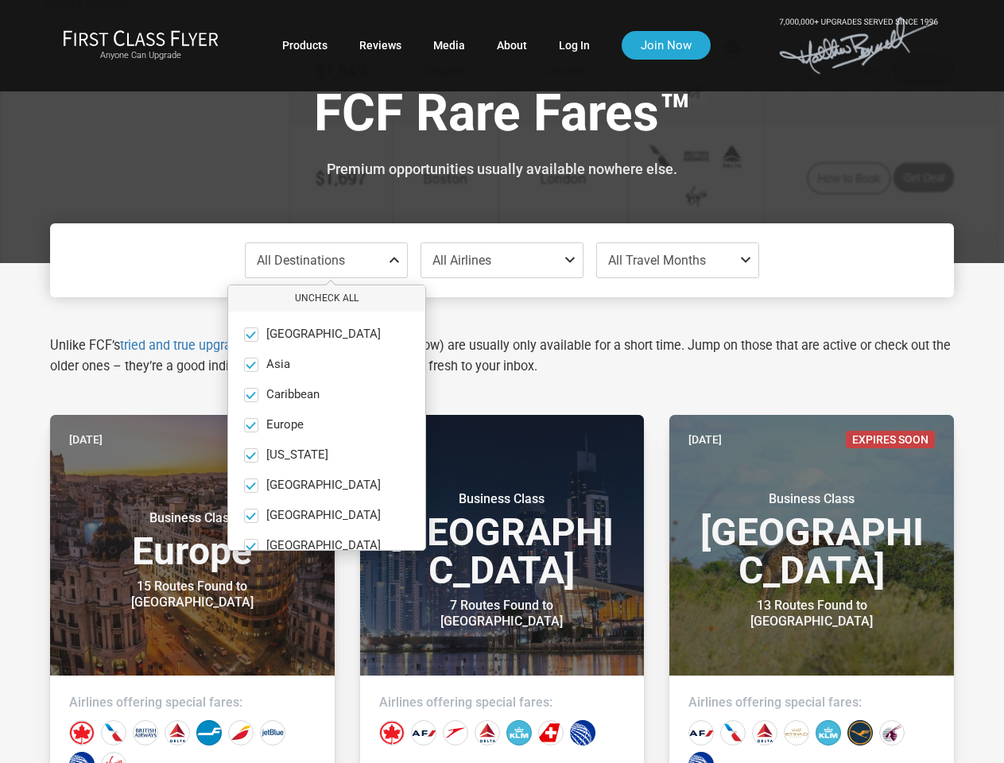 The height and width of the screenshot is (763, 1004). Describe the element at coordinates (327, 298) in the screenshot. I see `button: Uncheck All` at that location.